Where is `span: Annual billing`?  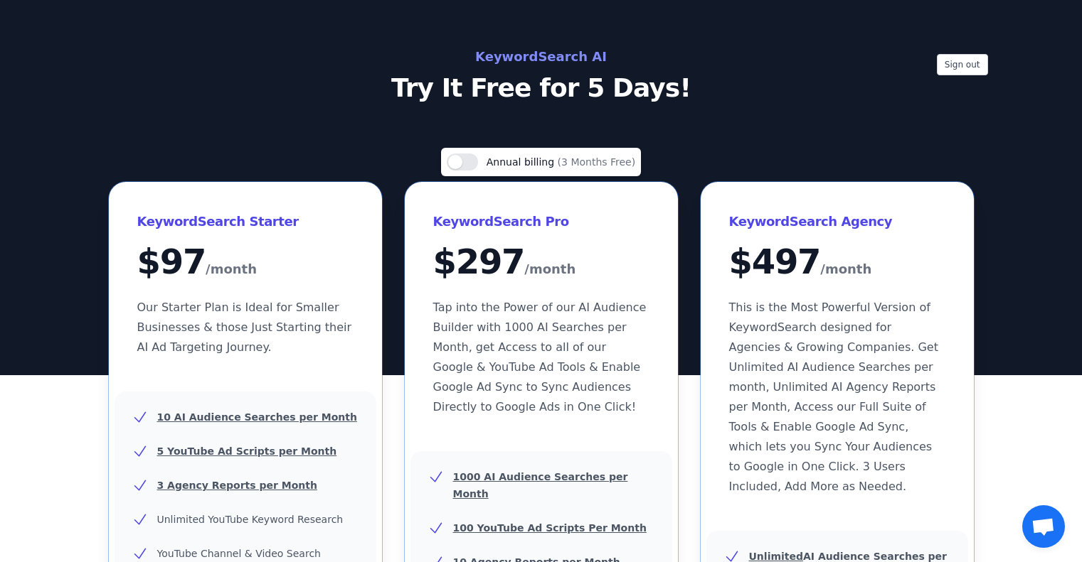
span: Annual billing is located at coordinates (522, 162).